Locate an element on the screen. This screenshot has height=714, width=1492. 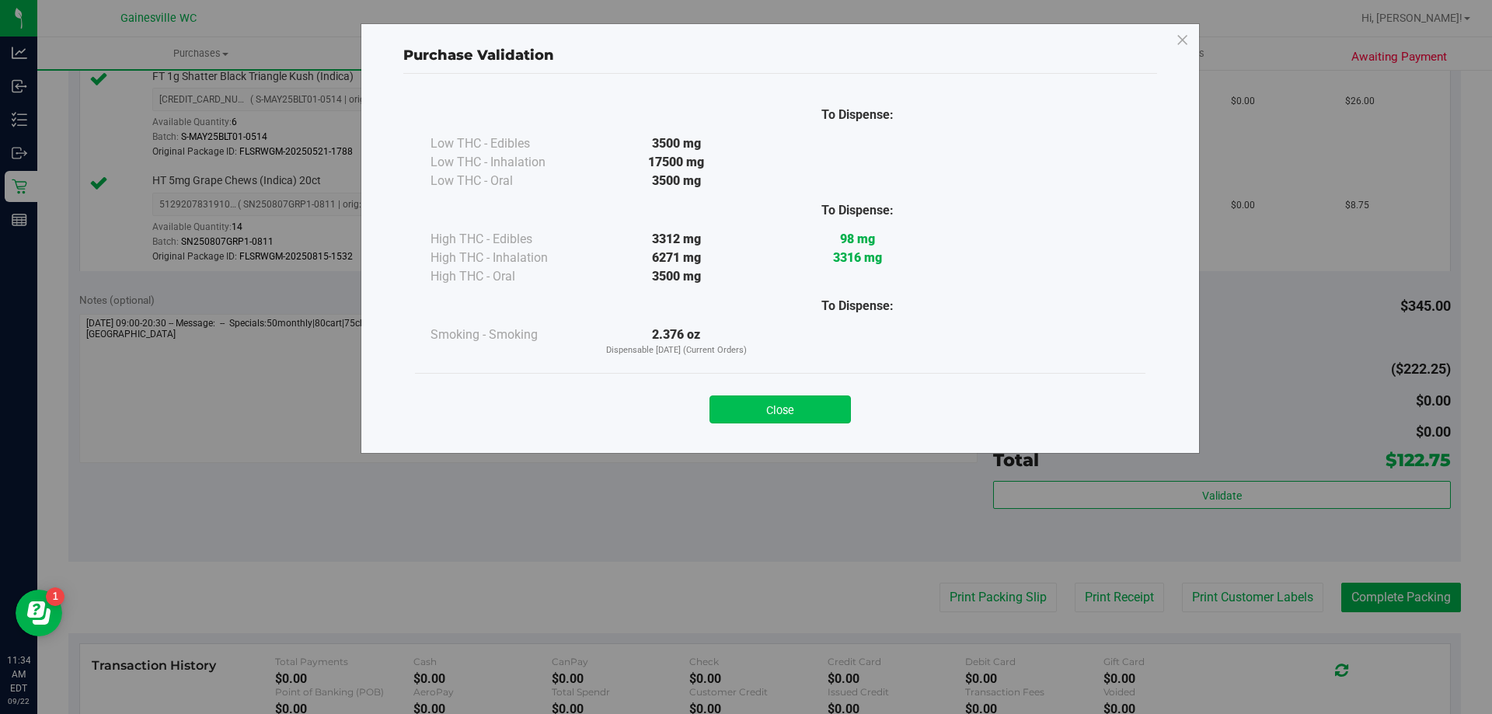
div: 2.376 oz is located at coordinates (676, 341).